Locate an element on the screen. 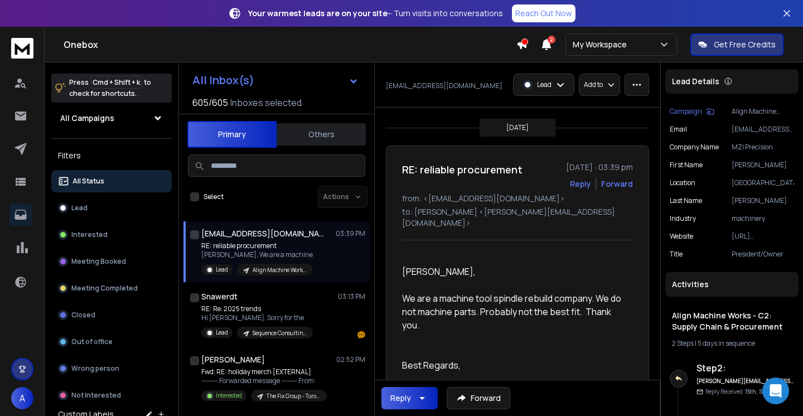 The height and width of the screenshot is (416, 803). p: location is located at coordinates (683, 183).